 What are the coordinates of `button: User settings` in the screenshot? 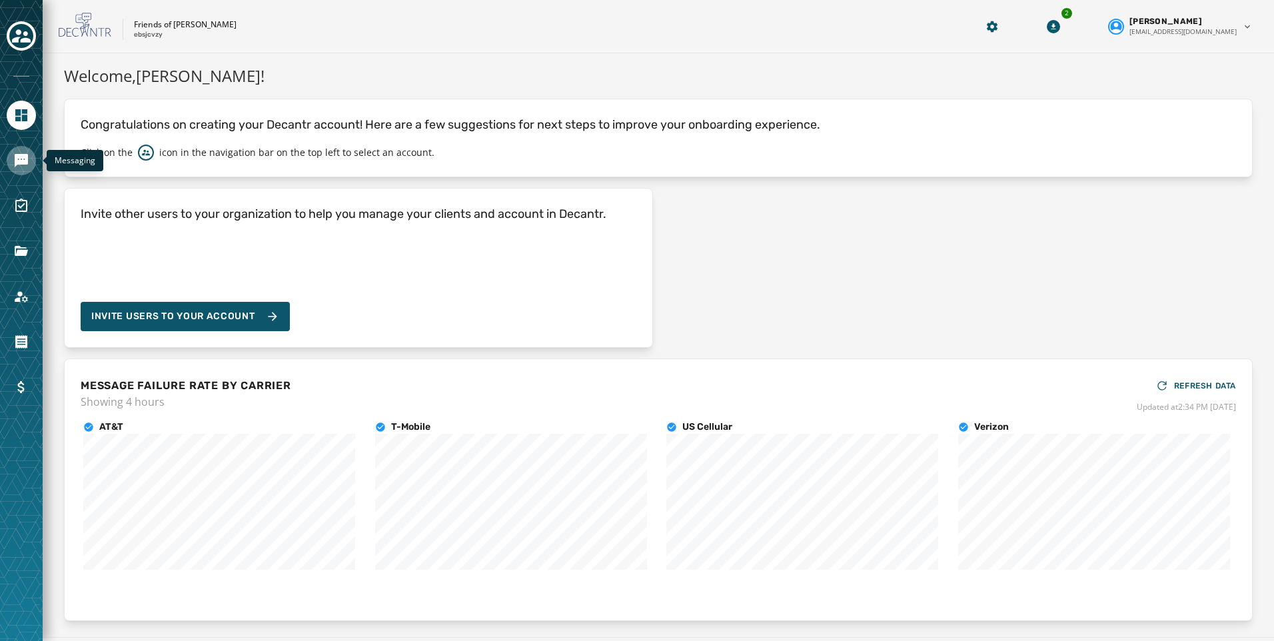 It's located at (1180, 26).